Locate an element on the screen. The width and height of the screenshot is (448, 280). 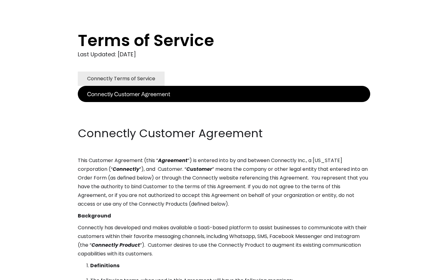
em: Customer is located at coordinates (199, 169).